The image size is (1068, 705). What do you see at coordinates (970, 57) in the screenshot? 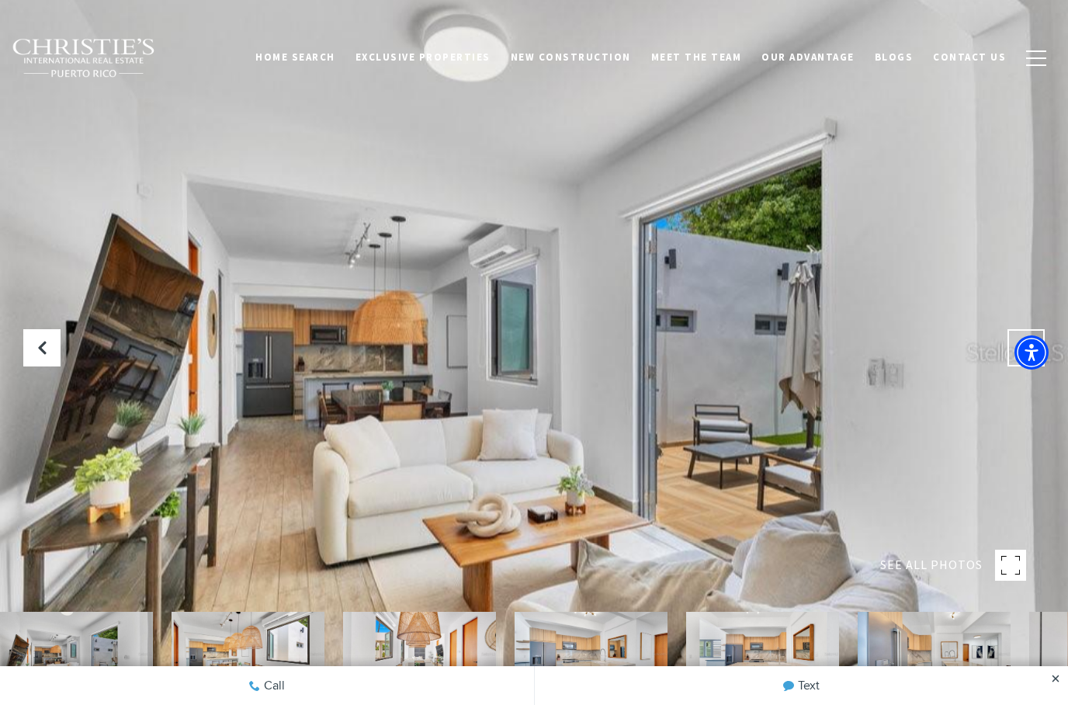
I see `span: Contact Us` at bounding box center [970, 57].